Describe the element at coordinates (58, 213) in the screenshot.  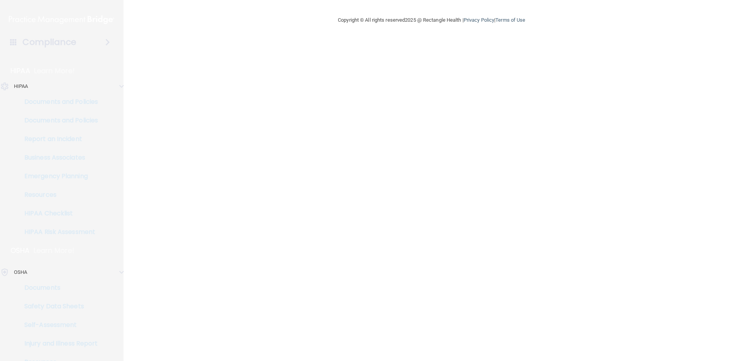
I see `p: HIPAA Checklist` at that location.